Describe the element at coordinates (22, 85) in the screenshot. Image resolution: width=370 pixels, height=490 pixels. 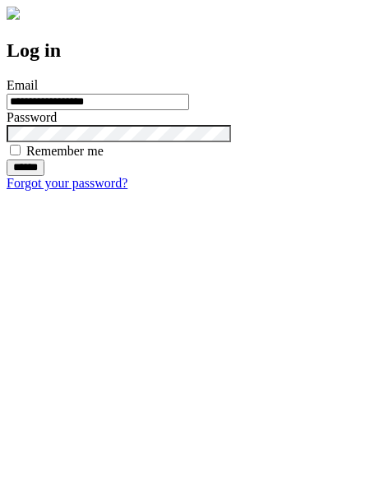
I see `label: Email` at that location.